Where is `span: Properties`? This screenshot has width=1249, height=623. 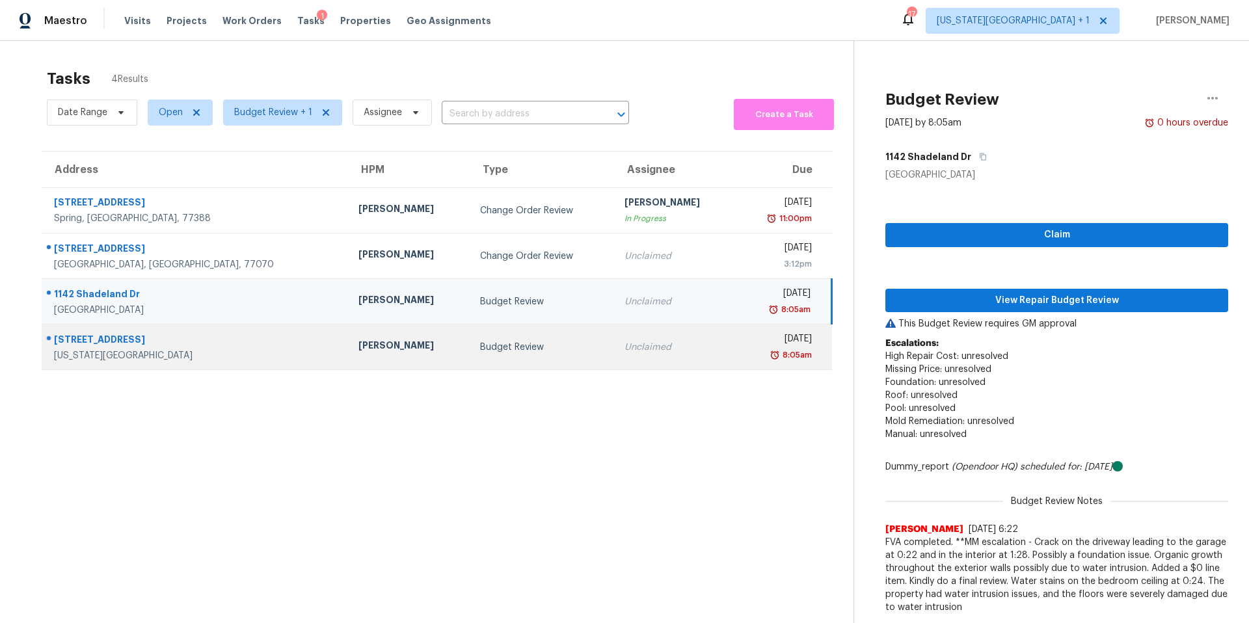 span: Properties is located at coordinates (366, 21).